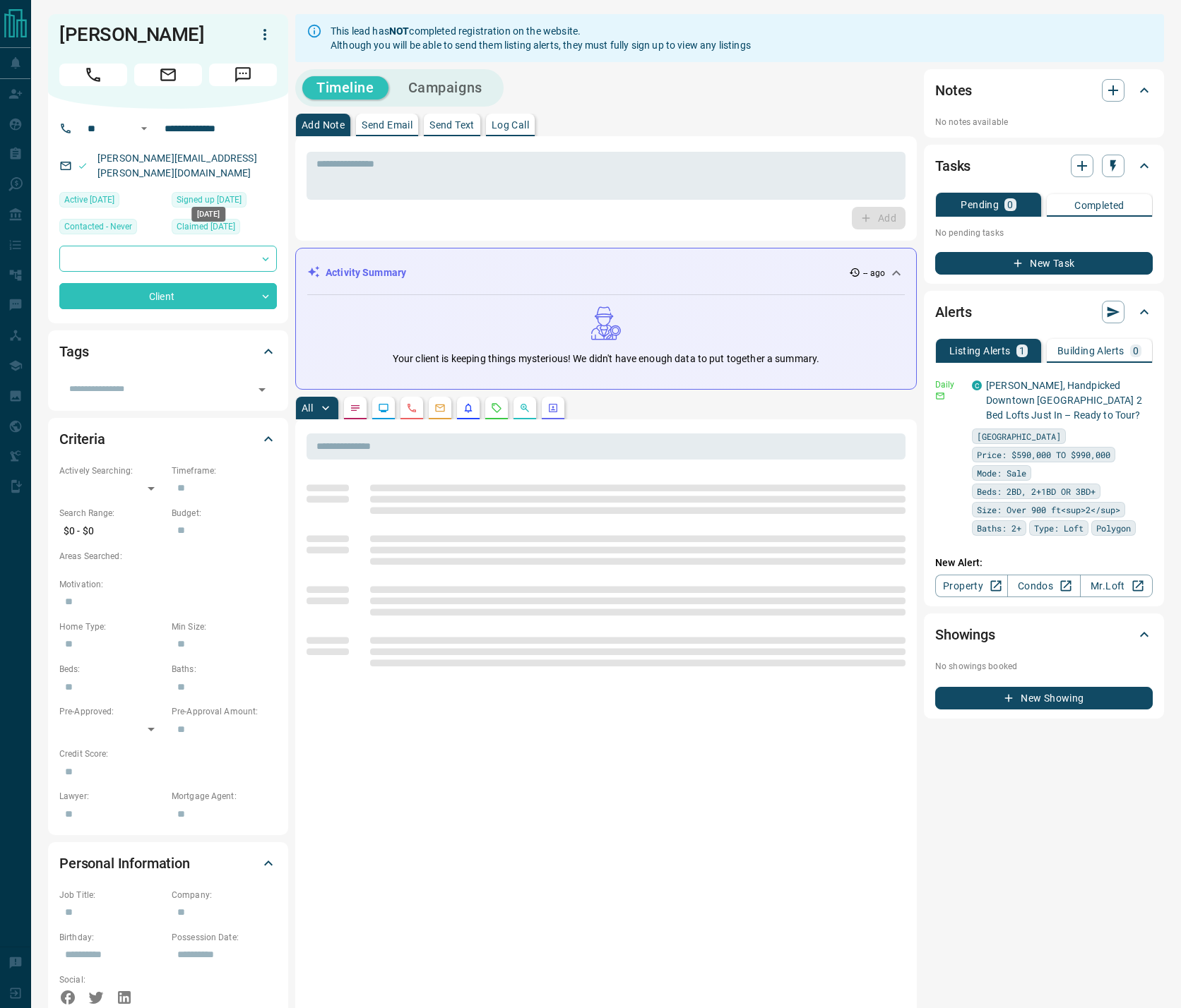  Describe the element at coordinates (497, 408) in the screenshot. I see `svg: Requests` at that location.